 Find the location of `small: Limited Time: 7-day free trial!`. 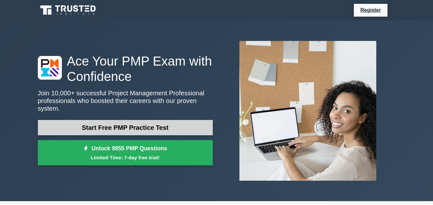

small: Limited Time: 7-day free trial! is located at coordinates (125, 158).